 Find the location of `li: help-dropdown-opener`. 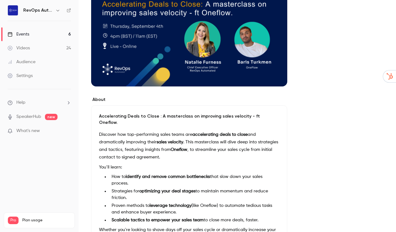

li: help-dropdown-opener is located at coordinates (39, 102).